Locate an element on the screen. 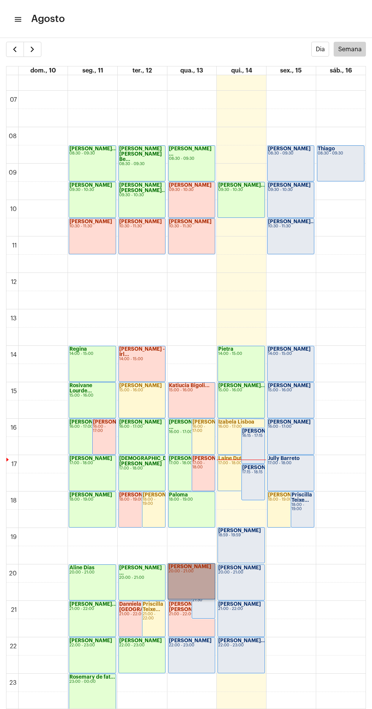  a: 16 de agosto de 2025 is located at coordinates (341, 71).